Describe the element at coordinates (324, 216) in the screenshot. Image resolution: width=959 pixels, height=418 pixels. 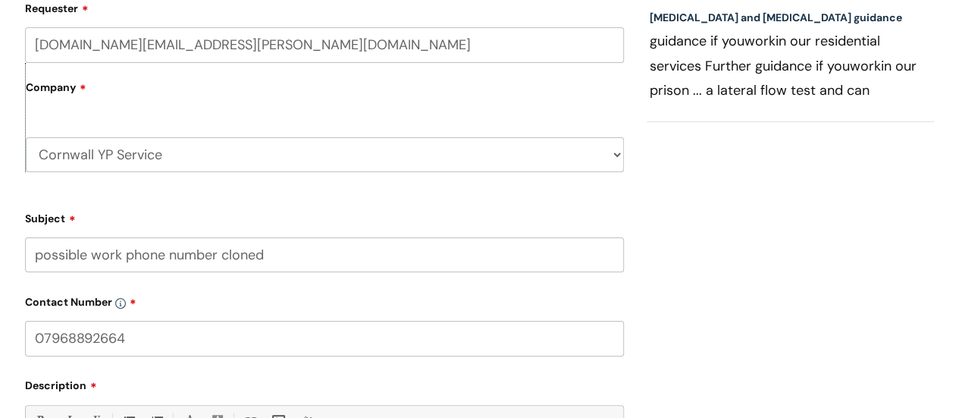
I see `label: Subject` at that location.